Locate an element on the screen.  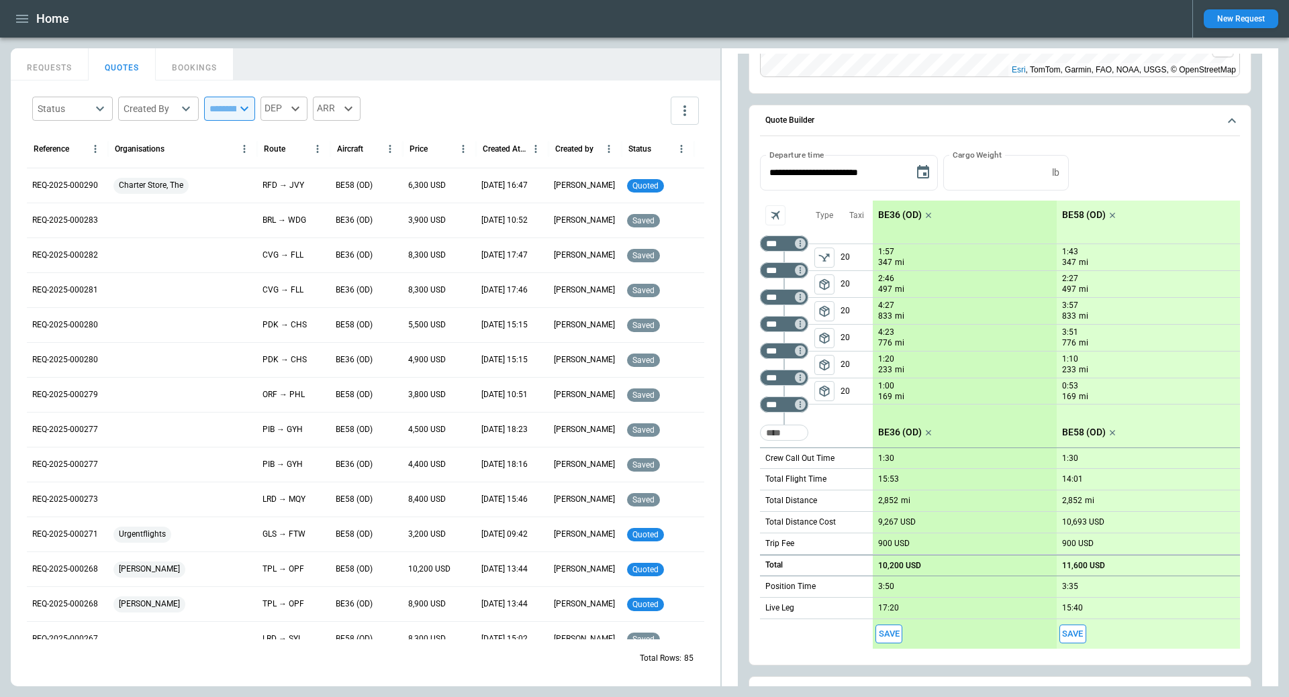
p: RFD → JVY is located at coordinates (283, 185).